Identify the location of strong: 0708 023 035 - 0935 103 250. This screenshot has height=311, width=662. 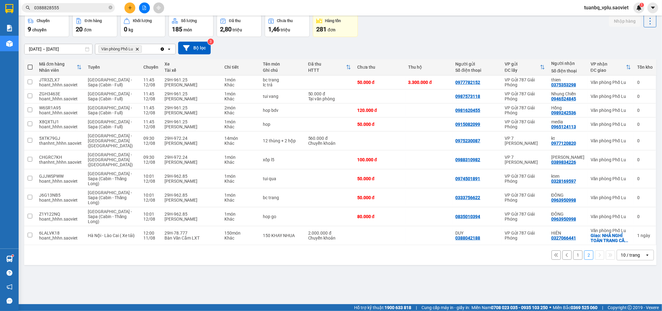
(520, 307).